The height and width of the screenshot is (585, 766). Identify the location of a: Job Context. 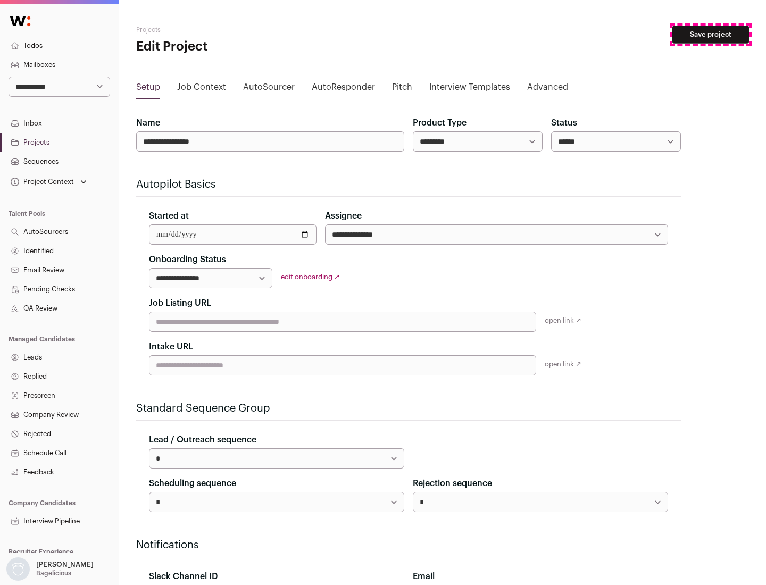
(202, 89).